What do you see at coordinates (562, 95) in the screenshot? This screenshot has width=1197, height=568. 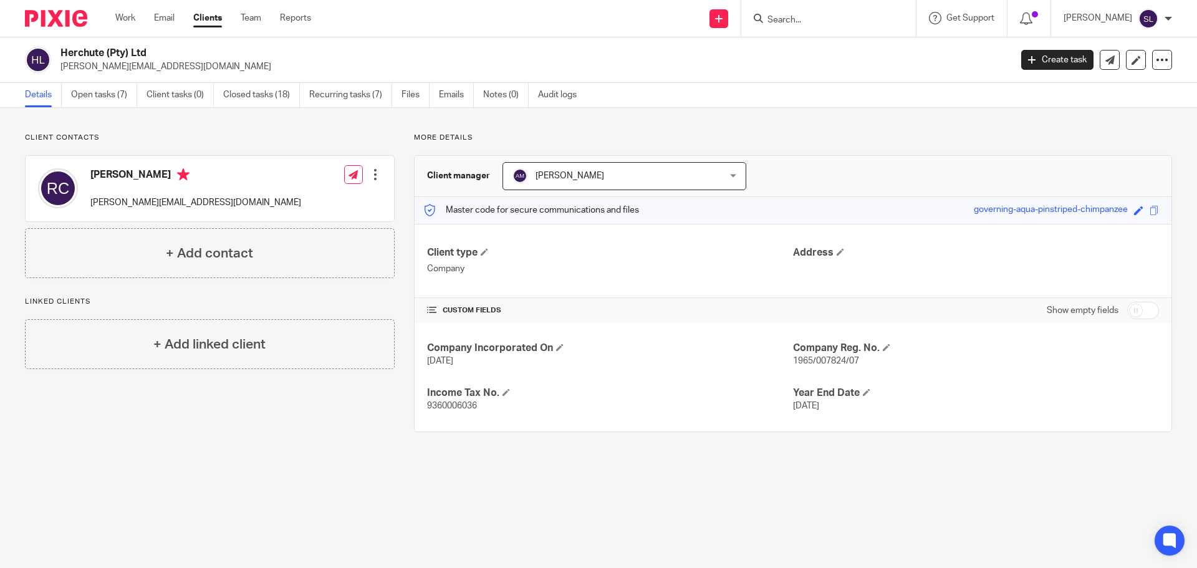 I see `a: Audit logs` at bounding box center [562, 95].